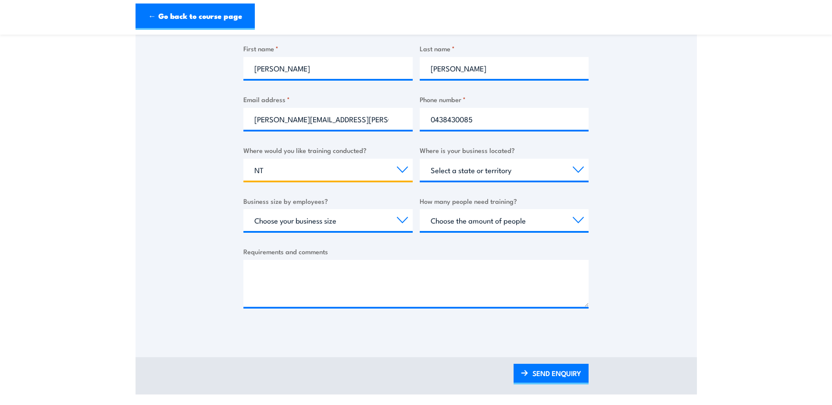 The width and height of the screenshot is (832, 405). What do you see at coordinates (195, 17) in the screenshot?
I see `a: ← Go back to course page` at bounding box center [195, 17].